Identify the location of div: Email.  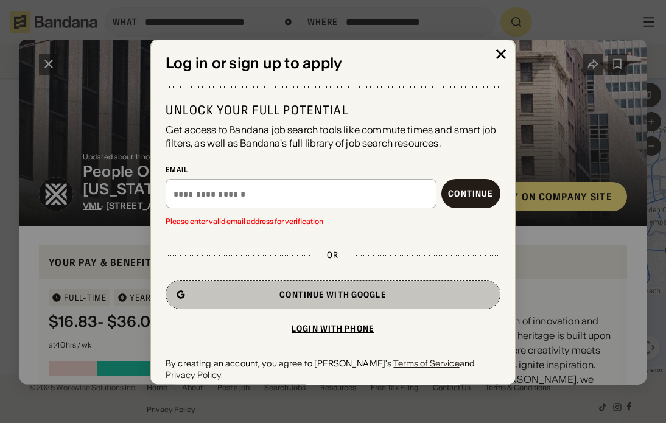
(333, 169).